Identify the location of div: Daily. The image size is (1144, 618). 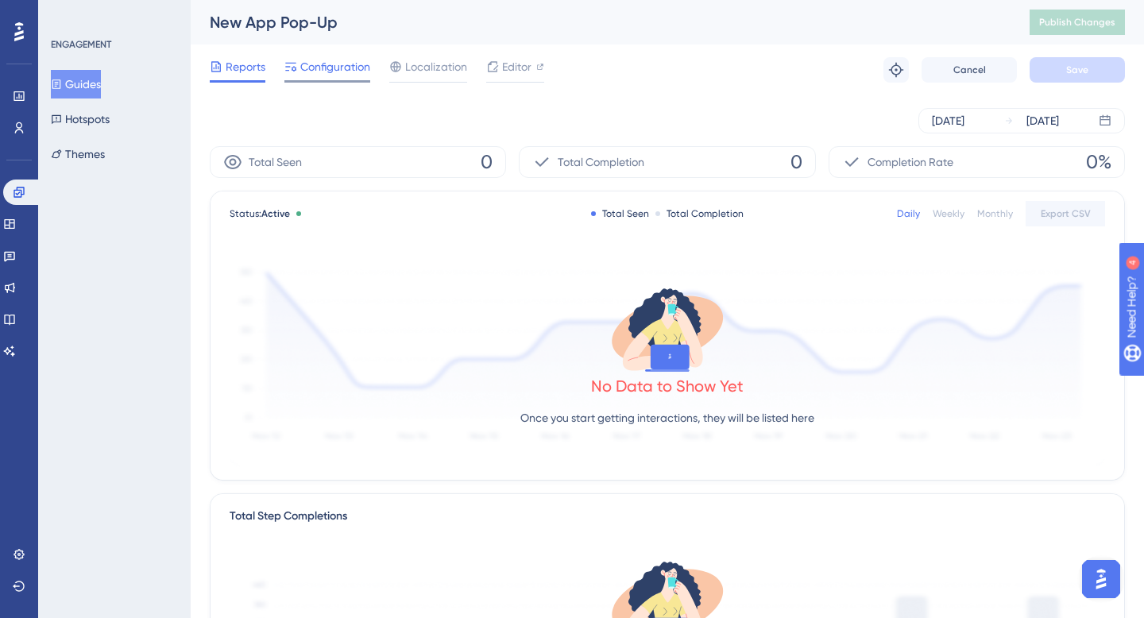
(908, 214).